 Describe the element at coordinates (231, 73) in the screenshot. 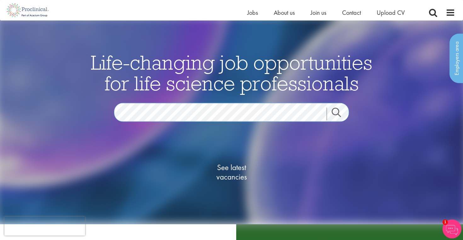

I see `span: Life-changing job opportunities for life science professionals` at that location.